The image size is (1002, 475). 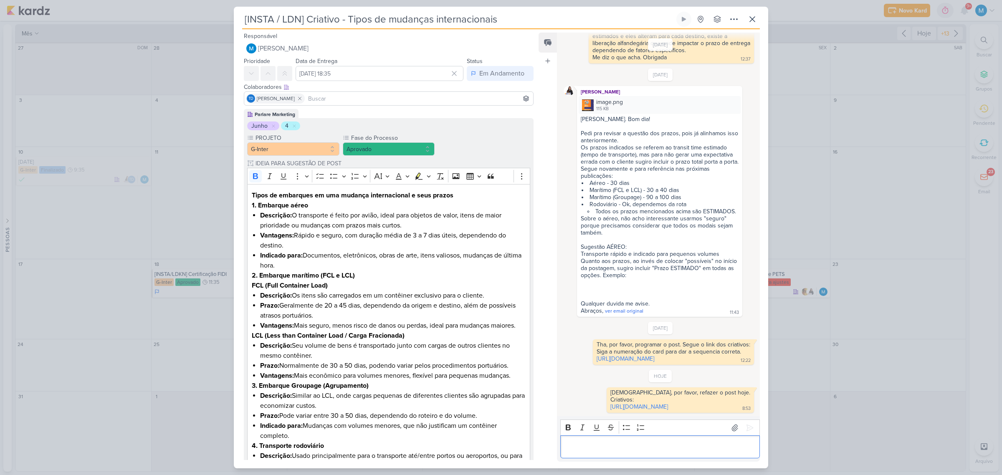 I want to click on li: Usado principalmente para o transporte até/entre portos ou aeroportos, ou para deslocamentos inte..., so click(x=393, y=461).